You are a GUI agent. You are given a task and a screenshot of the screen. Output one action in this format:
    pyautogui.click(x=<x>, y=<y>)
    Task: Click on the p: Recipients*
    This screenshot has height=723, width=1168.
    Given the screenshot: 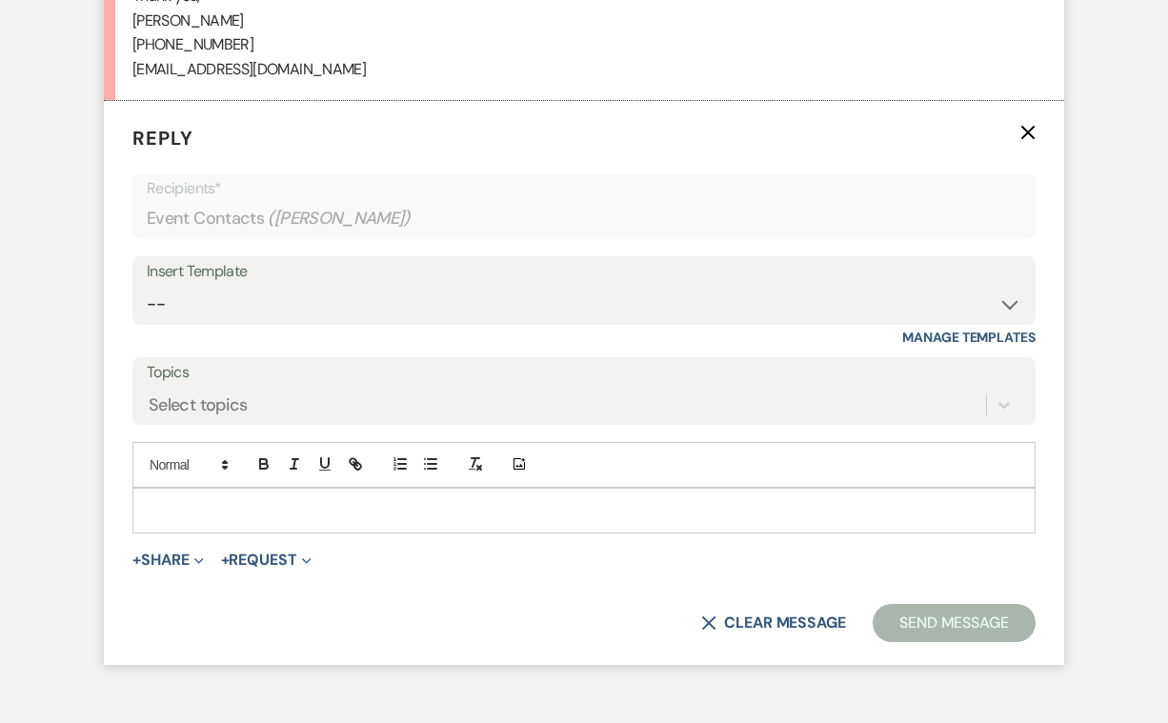 What is the action you would take?
    pyautogui.click(x=584, y=189)
    